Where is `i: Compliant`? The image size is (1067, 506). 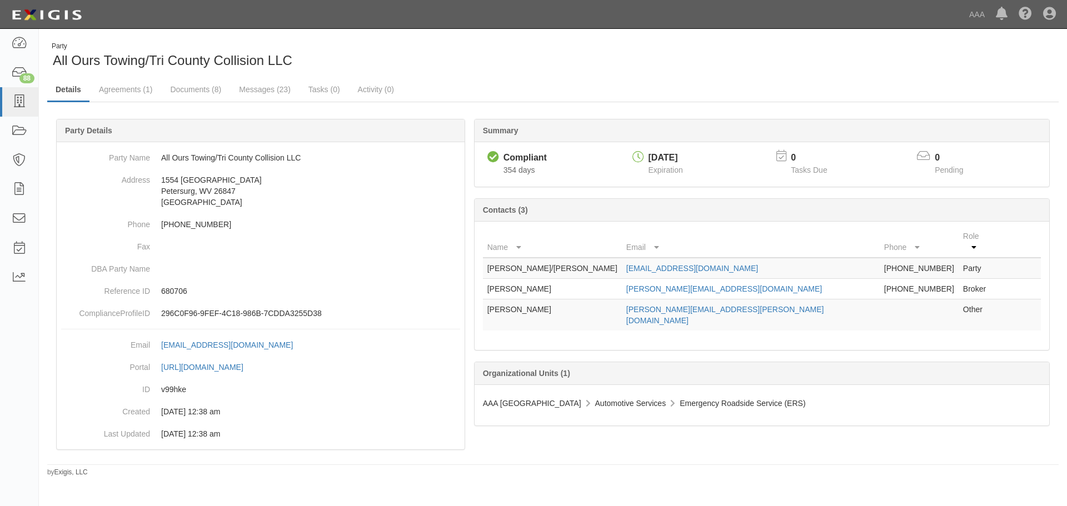
i: Compliant is located at coordinates (493, 157).